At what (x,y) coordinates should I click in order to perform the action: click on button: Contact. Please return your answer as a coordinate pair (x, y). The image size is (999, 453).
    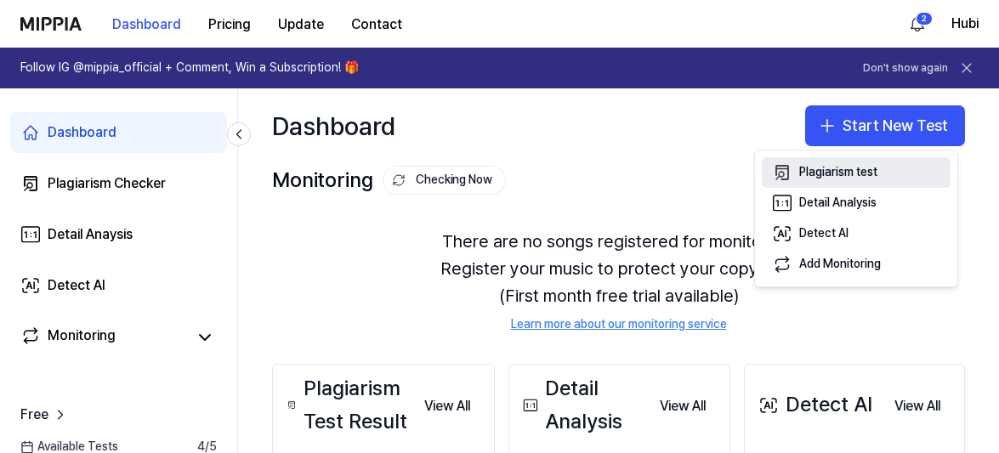
    Looking at the image, I should click on (377, 25).